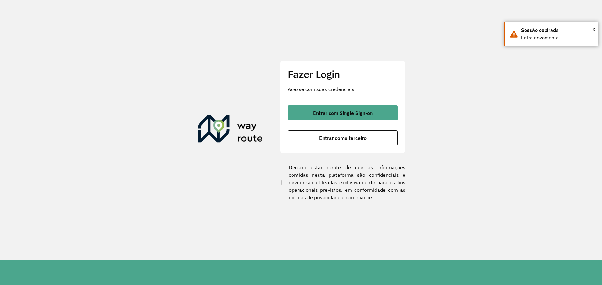 This screenshot has height=285, width=602. What do you see at coordinates (342, 113) in the screenshot?
I see `span: Entrar com Single Sign-on` at bounding box center [342, 113].